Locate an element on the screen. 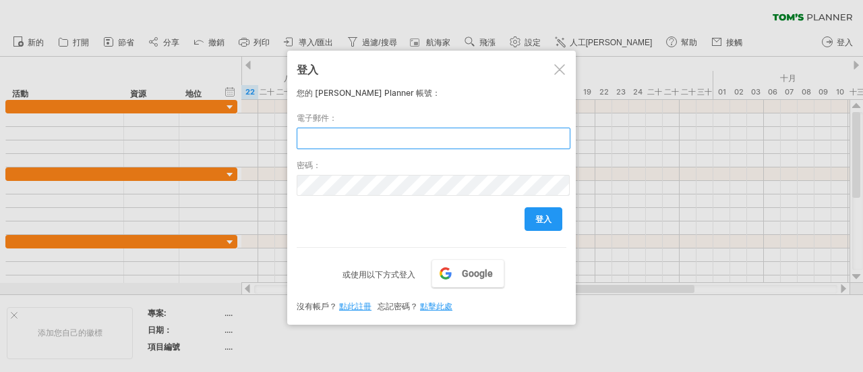 This screenshot has width=863, height=372. font: 點擊此處 is located at coordinates (436, 306).